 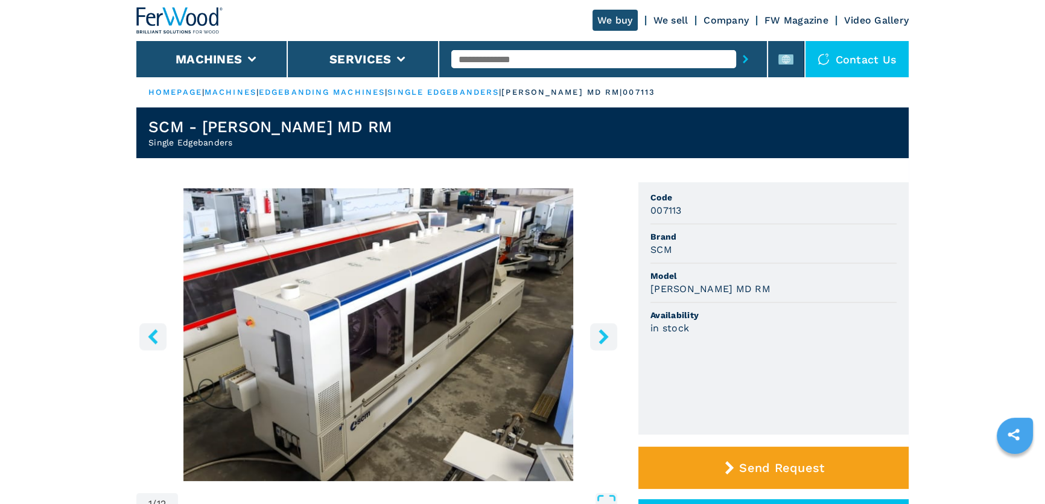 I want to click on button: Services, so click(x=360, y=59).